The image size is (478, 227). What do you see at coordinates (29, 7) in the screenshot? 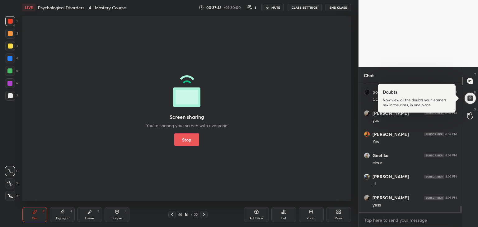
I see `div: LIVE` at bounding box center [29, 7].